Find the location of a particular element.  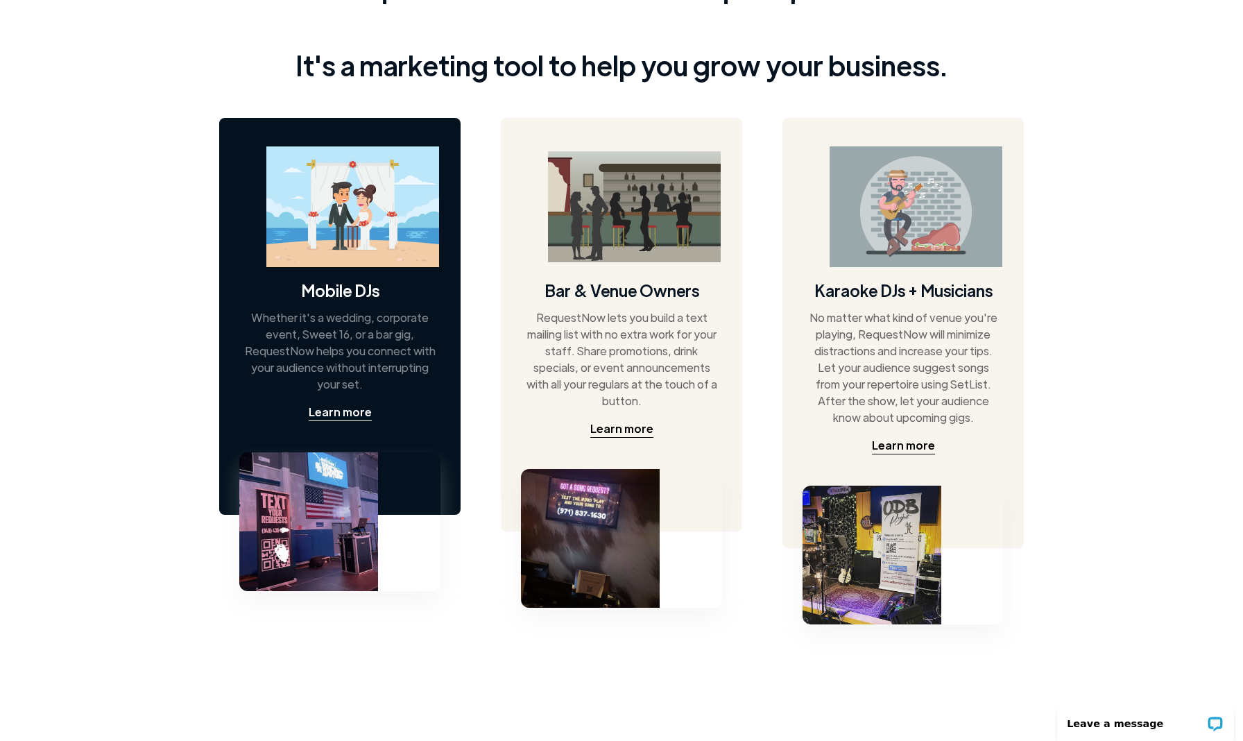

img: school dance with a poster is located at coordinates (309, 522).